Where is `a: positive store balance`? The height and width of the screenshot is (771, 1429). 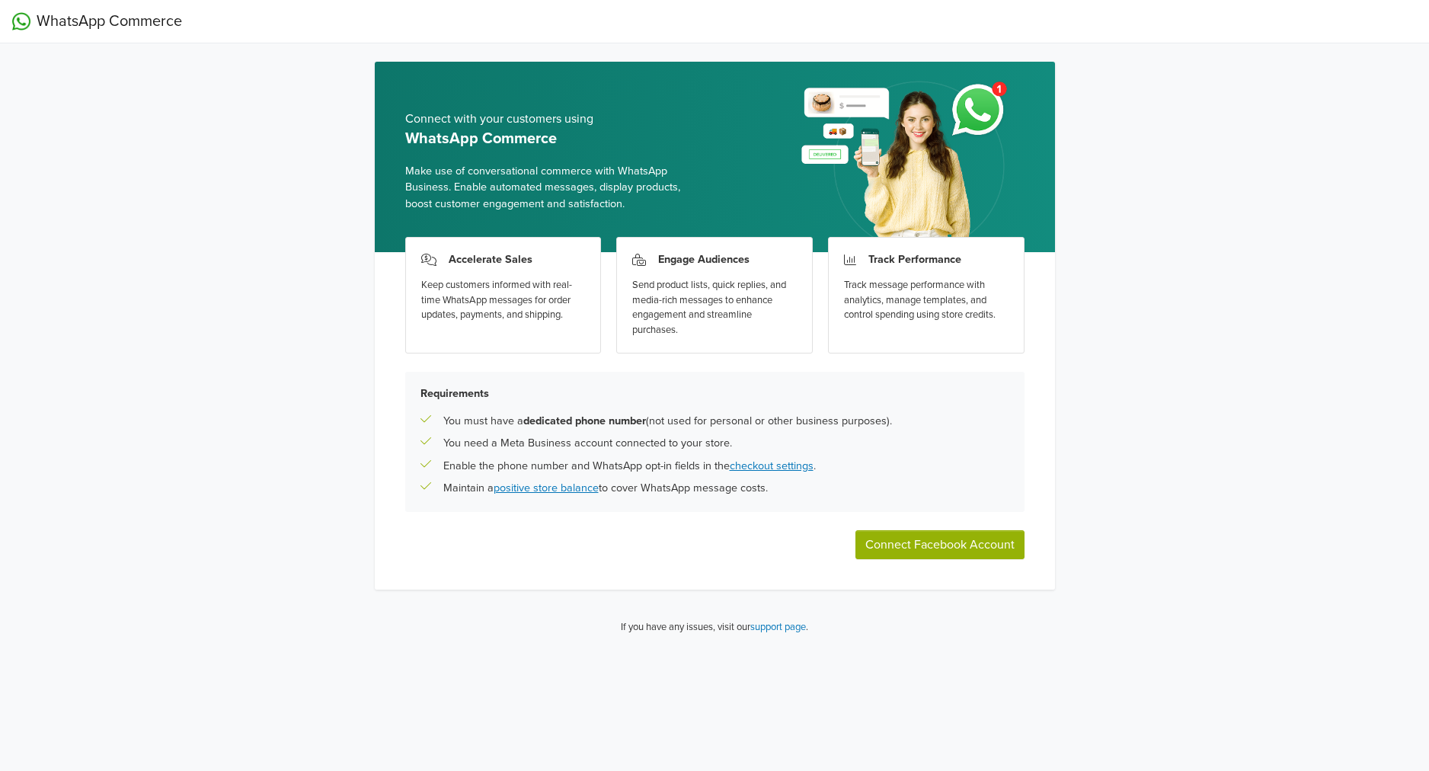 a: positive store balance is located at coordinates (546, 487).